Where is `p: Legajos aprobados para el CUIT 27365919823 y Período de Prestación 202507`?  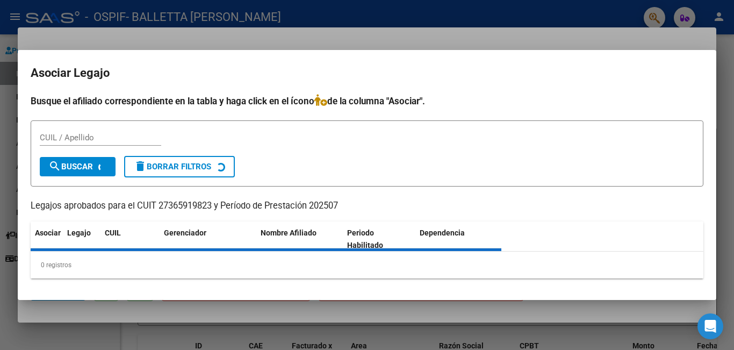 p: Legajos aprobados para el CUIT 27365919823 y Período de Prestación 202507 is located at coordinates (367, 206).